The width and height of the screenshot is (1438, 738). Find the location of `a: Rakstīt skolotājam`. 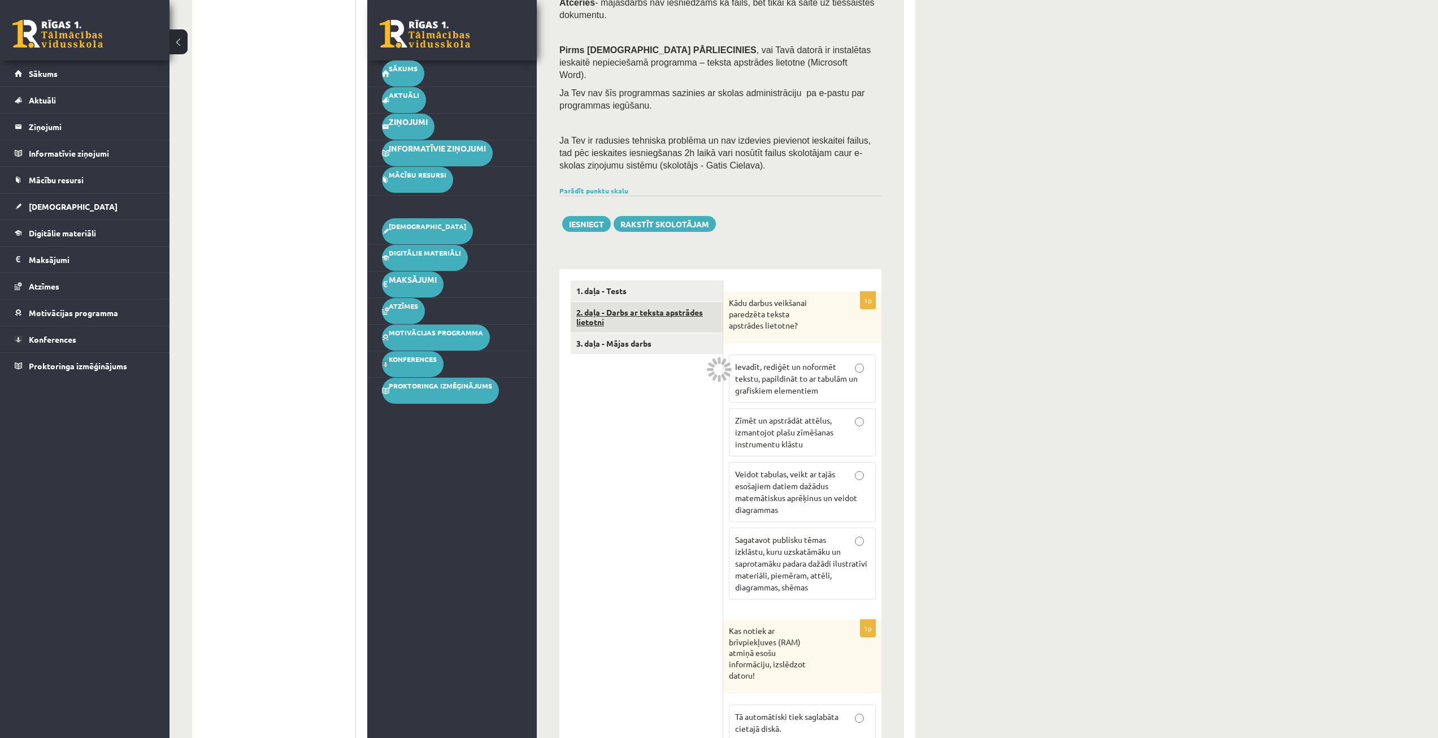

a: Rakstīt skolotājam is located at coordinates (665, 224).